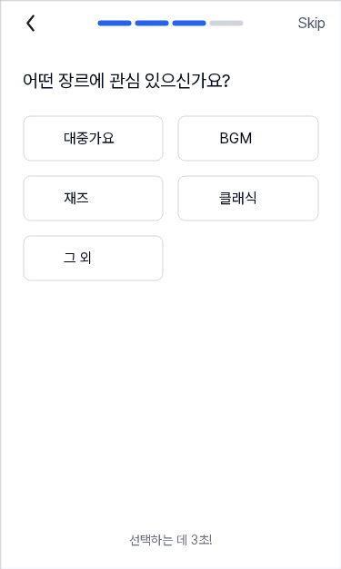 The width and height of the screenshot is (341, 569). What do you see at coordinates (93, 198) in the screenshot?
I see `button: 재즈` at bounding box center [93, 198].